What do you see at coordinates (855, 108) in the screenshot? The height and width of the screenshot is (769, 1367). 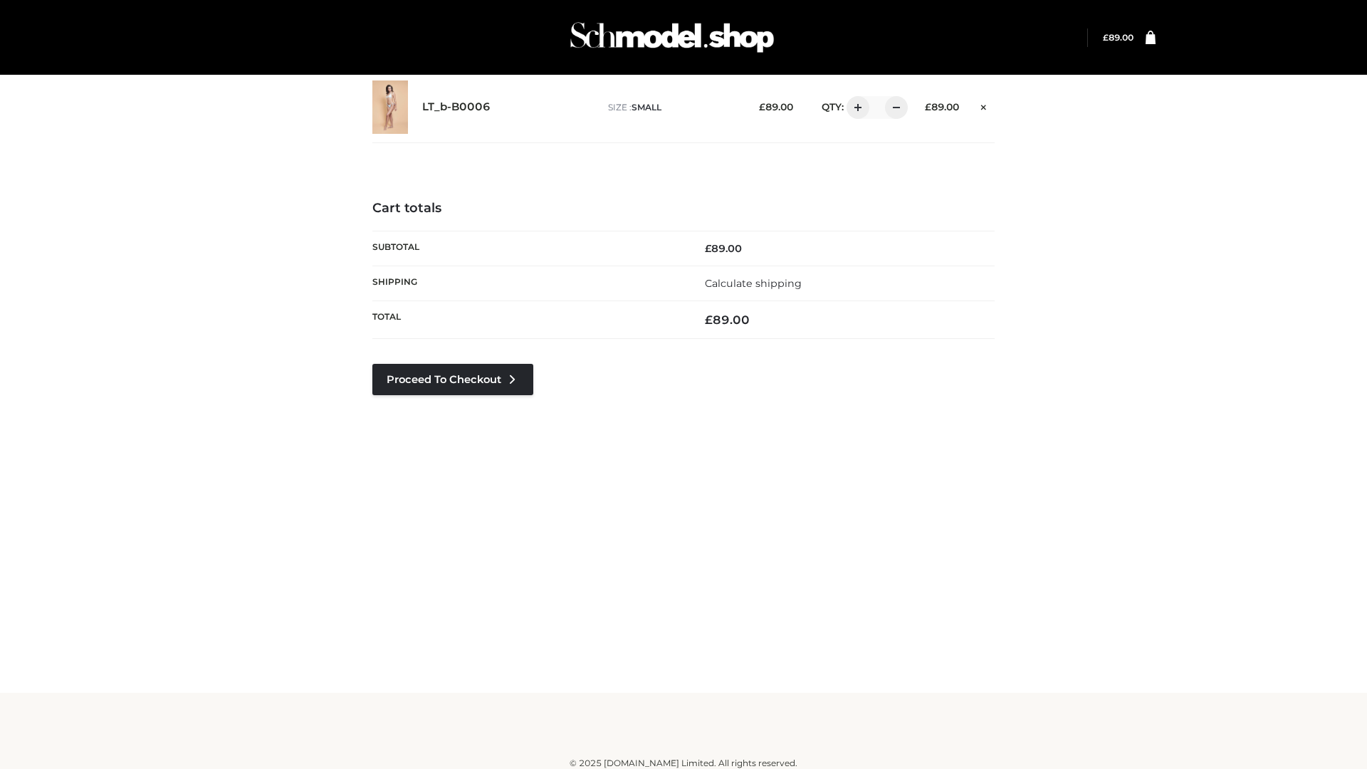 I see `div: QTY:` at bounding box center [855, 108].